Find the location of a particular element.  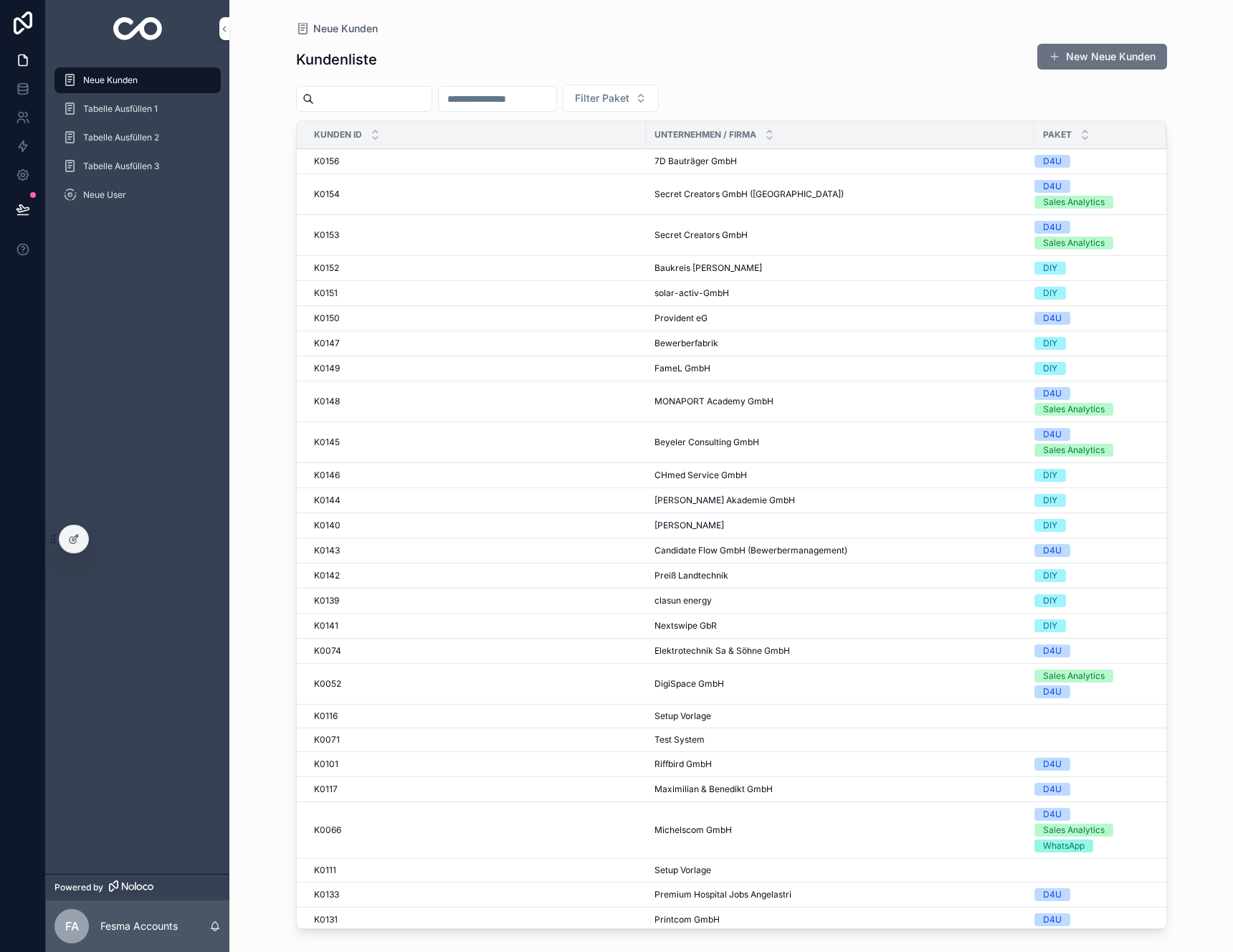

a: Test System is located at coordinates (841, 740).